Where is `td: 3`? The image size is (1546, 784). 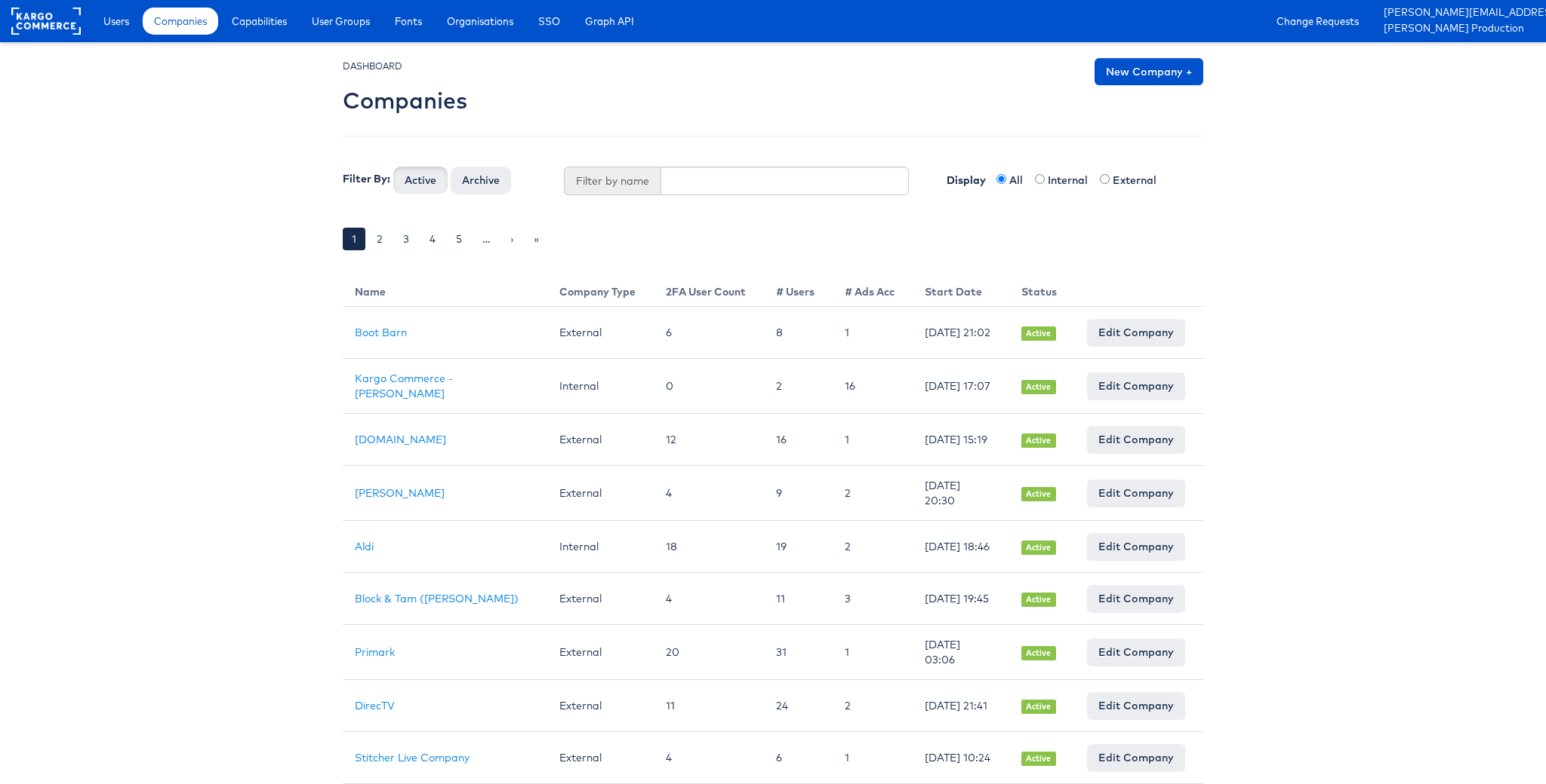 td: 3 is located at coordinates (872, 599).